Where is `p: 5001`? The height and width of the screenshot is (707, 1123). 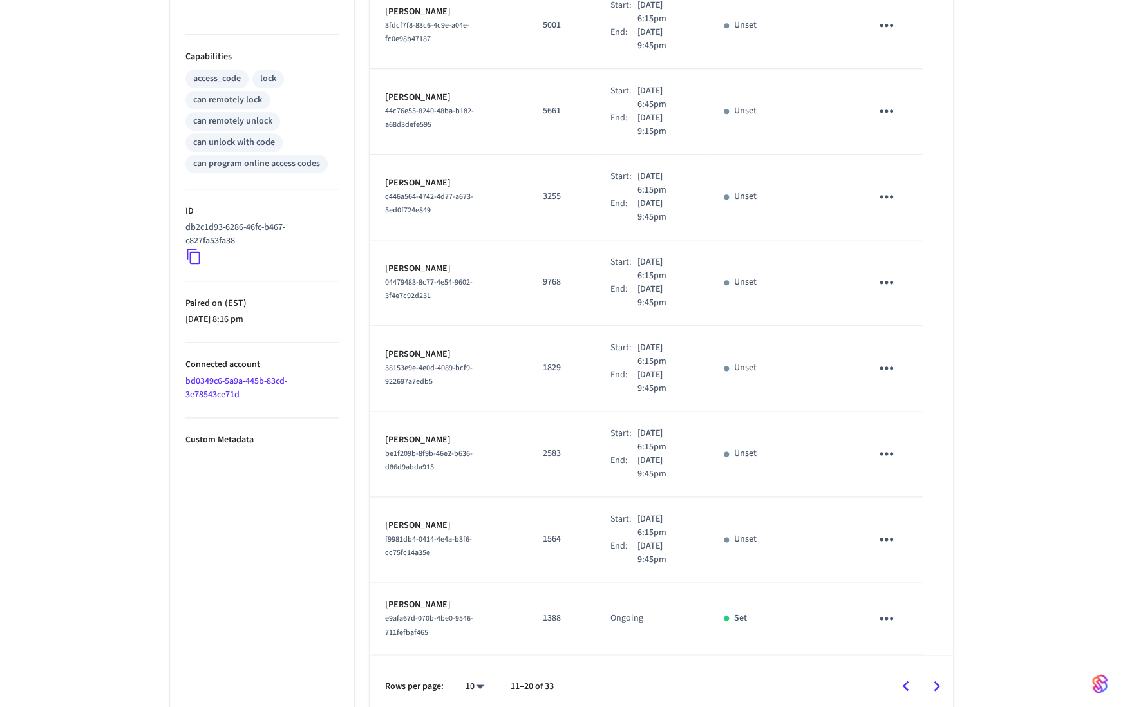
p: 5001 is located at coordinates (561, 25).